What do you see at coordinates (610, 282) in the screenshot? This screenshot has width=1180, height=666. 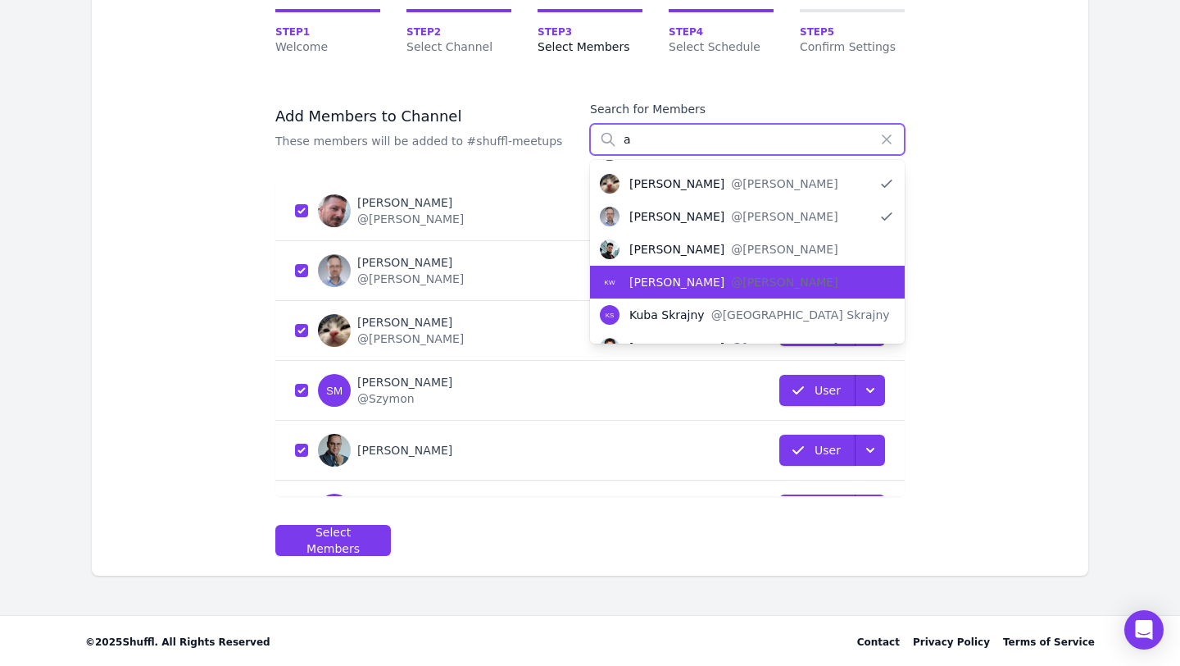 I see `span: KW` at bounding box center [610, 282].